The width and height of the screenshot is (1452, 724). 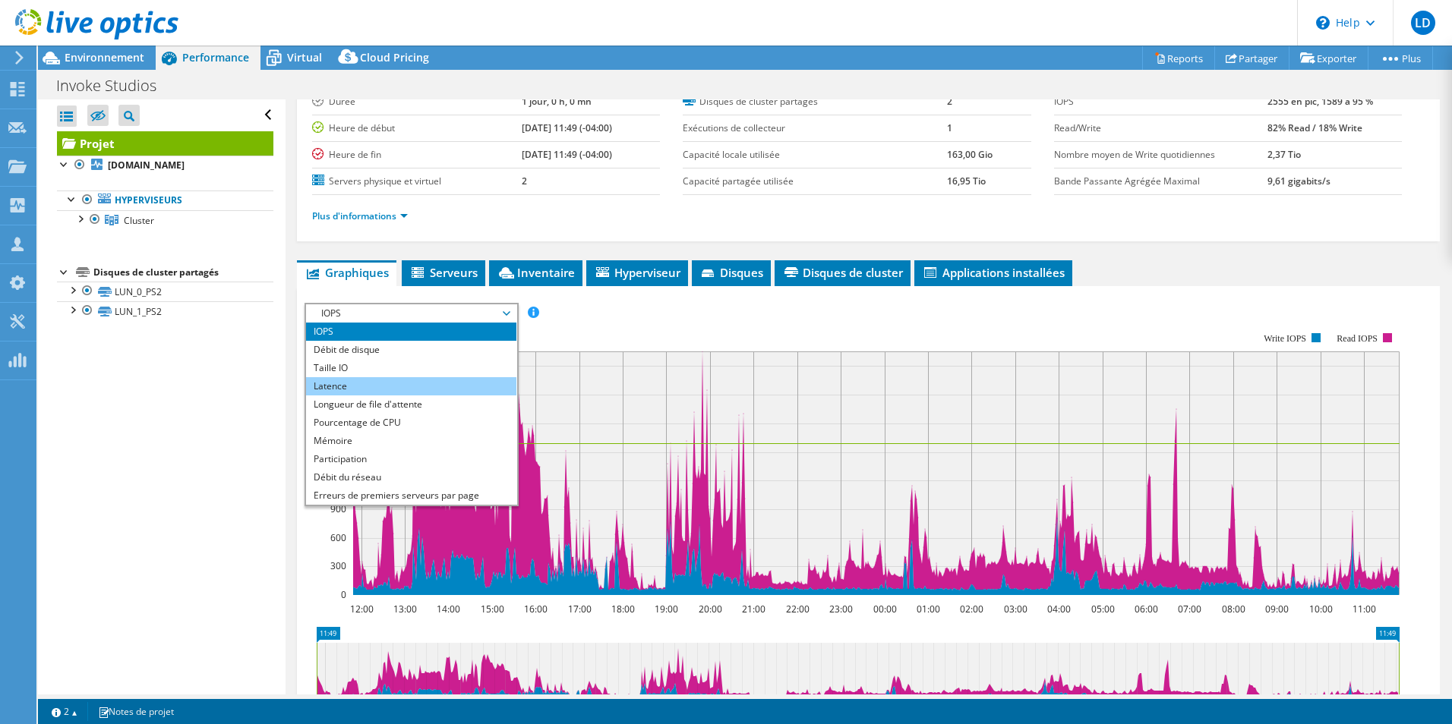 What do you see at coordinates (753, 609) in the screenshot?
I see `text: 21:00` at bounding box center [753, 609].